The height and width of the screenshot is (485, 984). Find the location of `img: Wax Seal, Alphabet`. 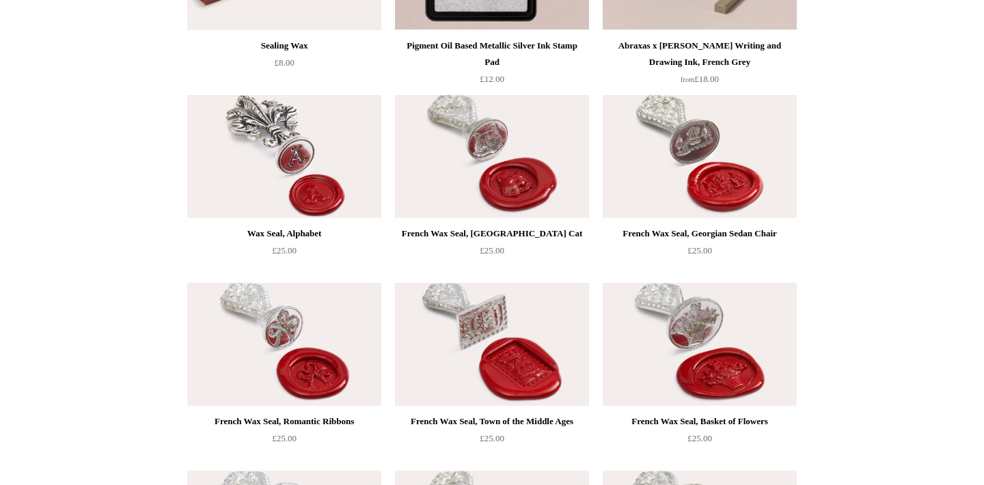

img: Wax Seal, Alphabet is located at coordinates (284, 157).